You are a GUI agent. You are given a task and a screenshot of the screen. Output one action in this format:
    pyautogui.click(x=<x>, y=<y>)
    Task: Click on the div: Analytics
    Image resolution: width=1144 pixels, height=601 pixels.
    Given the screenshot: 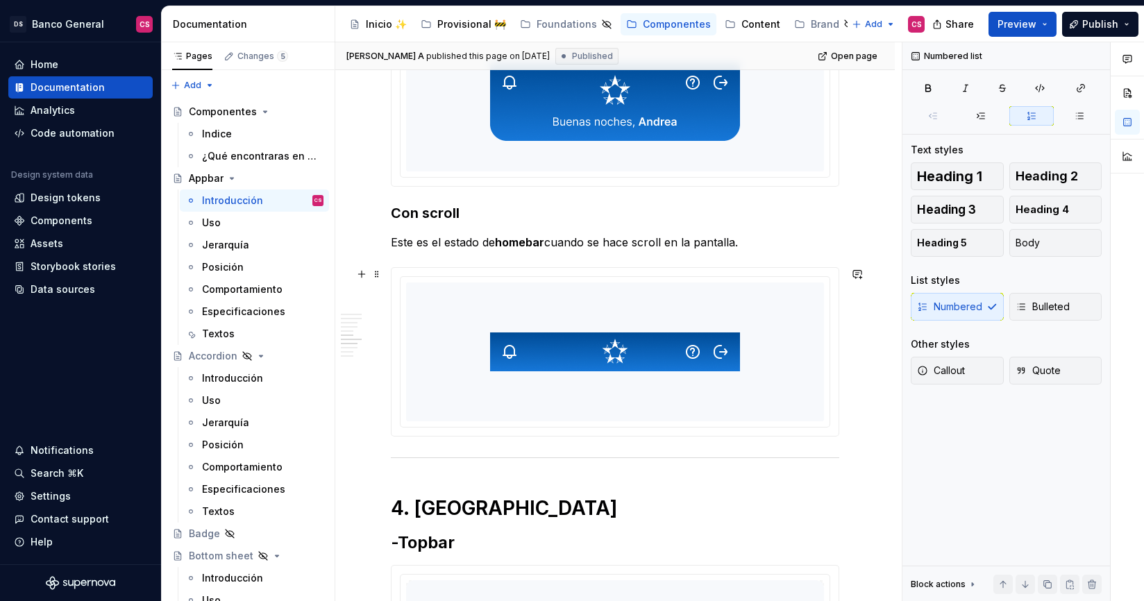 What is the action you would take?
    pyautogui.click(x=53, y=110)
    